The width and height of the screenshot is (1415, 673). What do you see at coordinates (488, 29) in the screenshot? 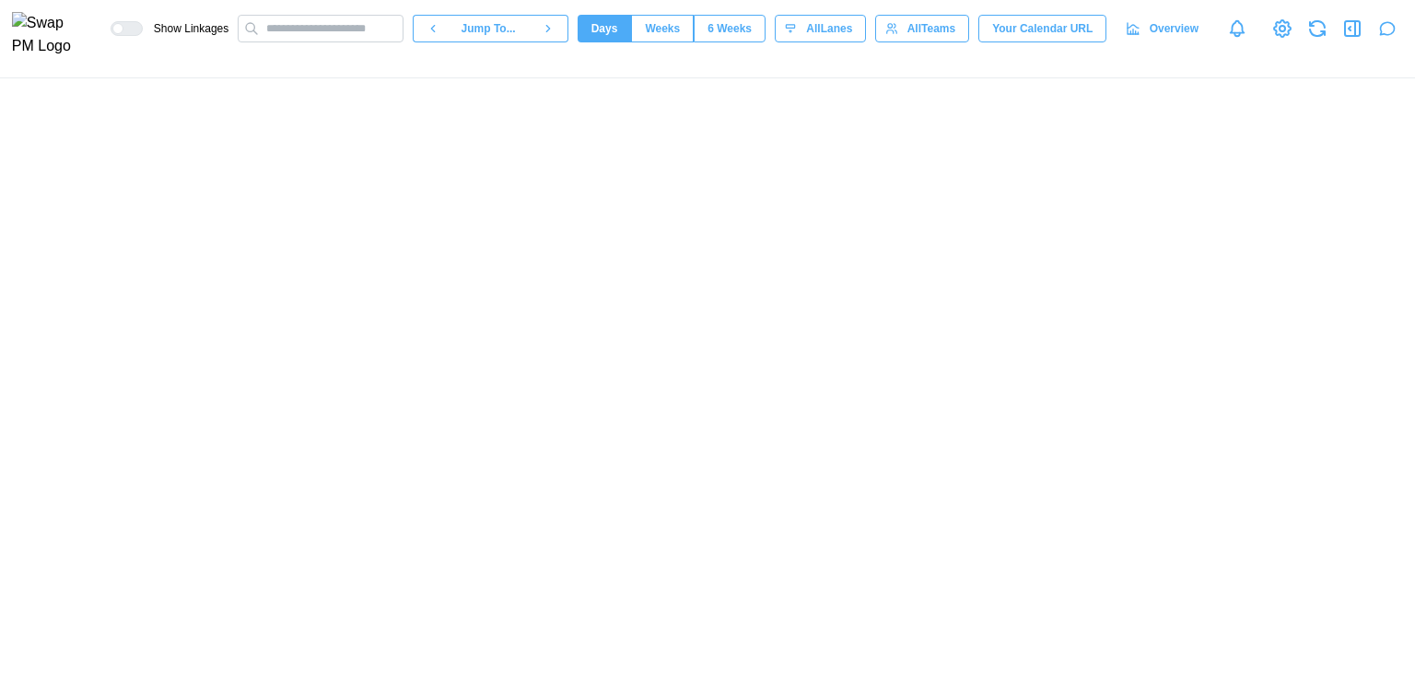
I see `span: Jump To...` at bounding box center [488, 29].